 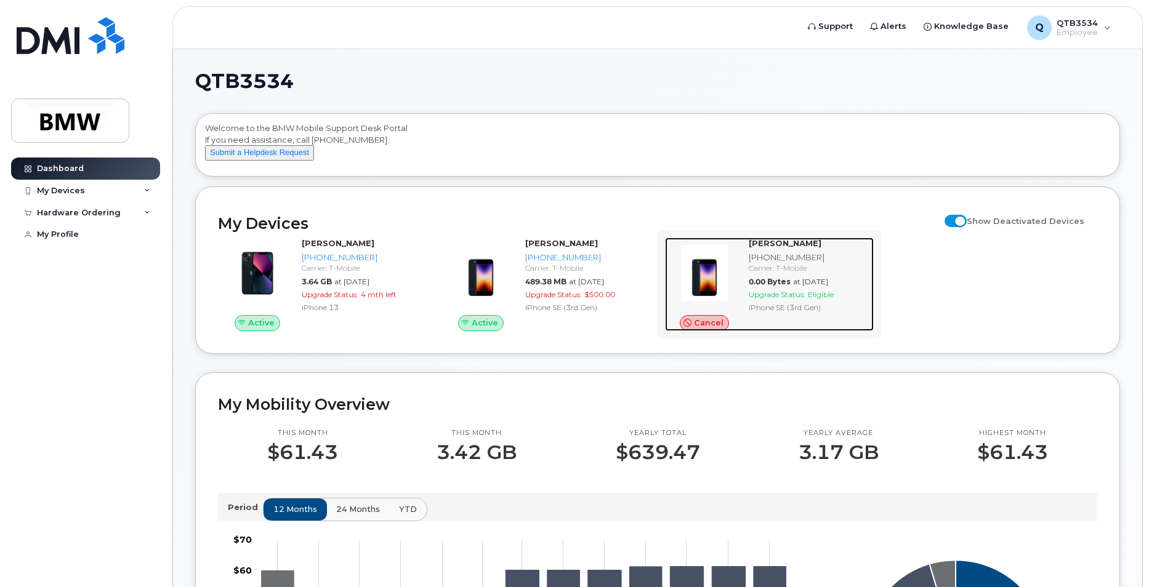 What do you see at coordinates (599, 294) in the screenshot?
I see `span: $500.00` at bounding box center [599, 294].